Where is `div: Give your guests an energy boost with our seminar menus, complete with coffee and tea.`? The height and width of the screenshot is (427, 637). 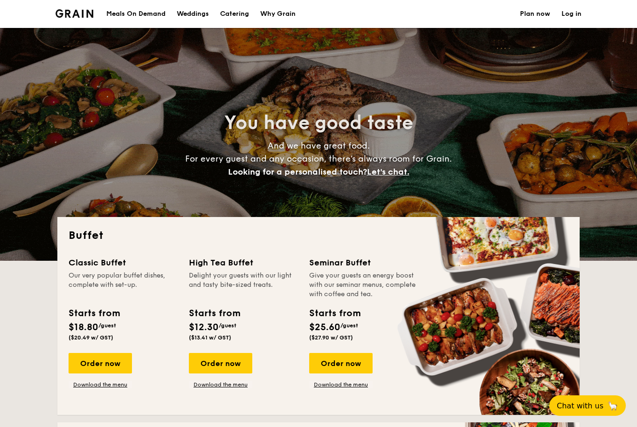 div: Give your guests an energy boost with our seminar menus, complete with coffee and tea. is located at coordinates (364, 285).